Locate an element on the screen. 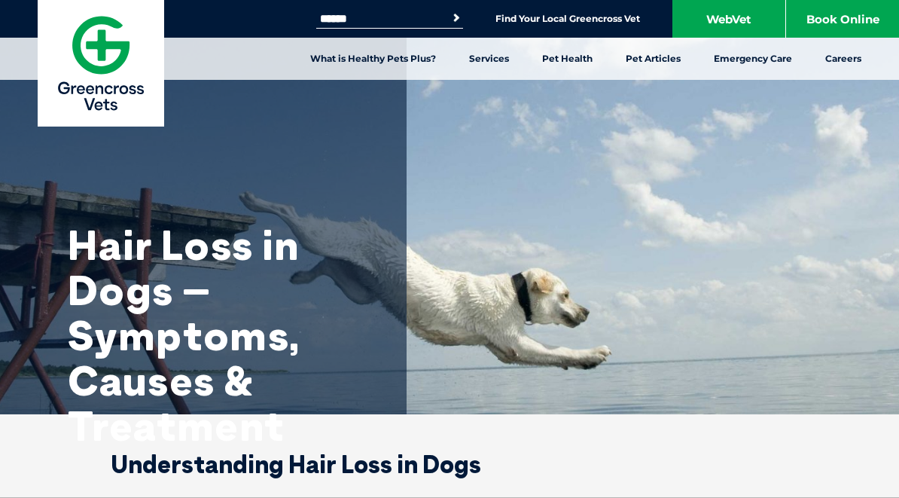  a: Careers is located at coordinates (844, 59).